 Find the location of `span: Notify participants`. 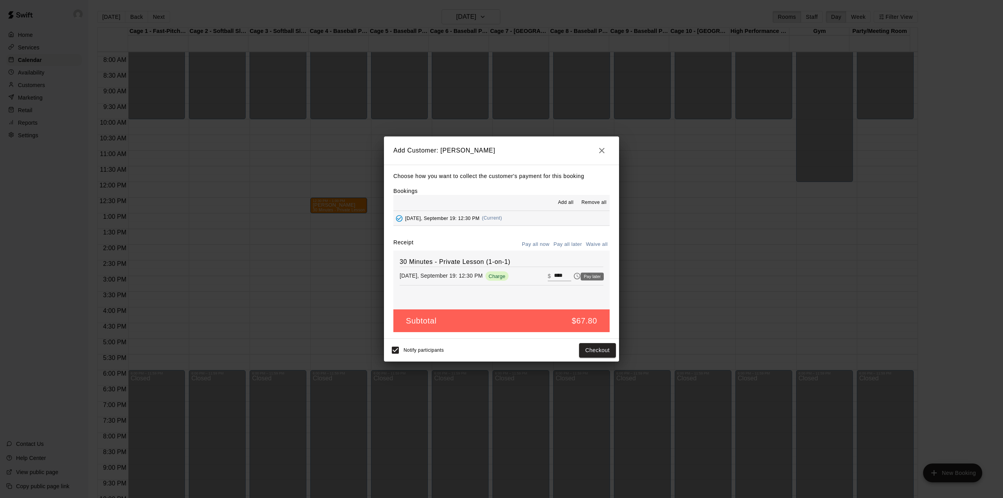

span: Notify participants is located at coordinates (423, 350).